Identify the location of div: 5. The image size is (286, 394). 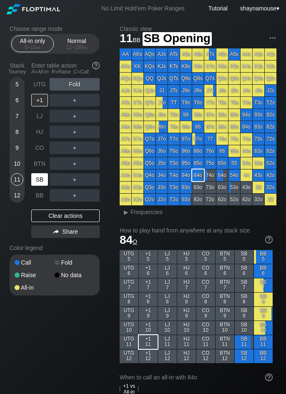
(17, 84).